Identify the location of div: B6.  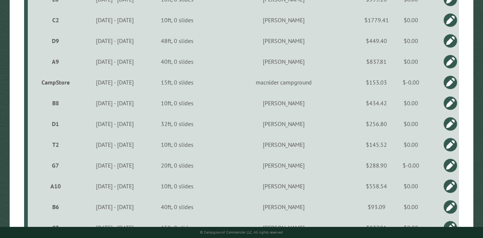
(55, 207).